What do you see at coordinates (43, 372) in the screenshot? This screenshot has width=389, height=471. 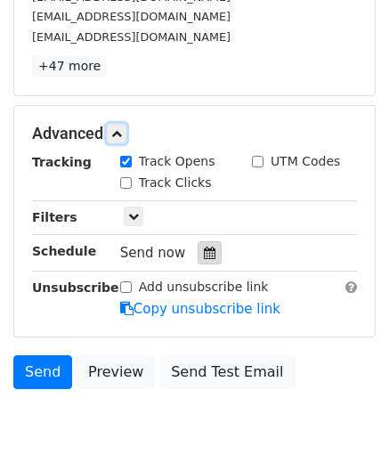 I see `a: Send` at bounding box center [43, 372].